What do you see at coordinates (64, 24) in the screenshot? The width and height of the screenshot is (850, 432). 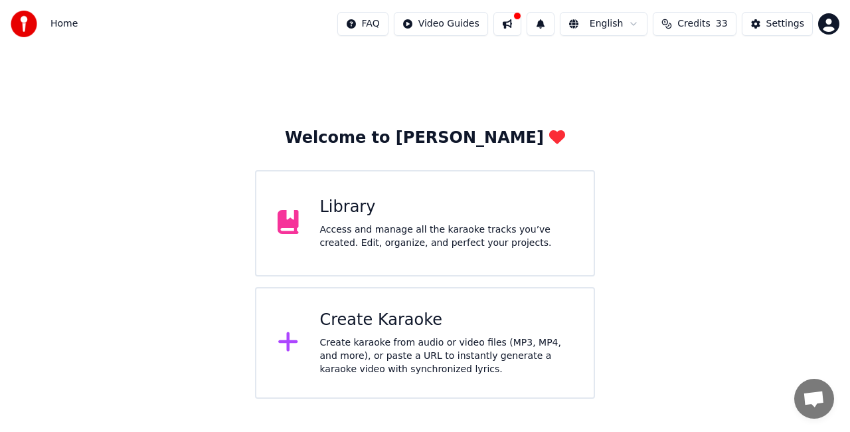 I see `nav: breadcrumb` at bounding box center [64, 24].